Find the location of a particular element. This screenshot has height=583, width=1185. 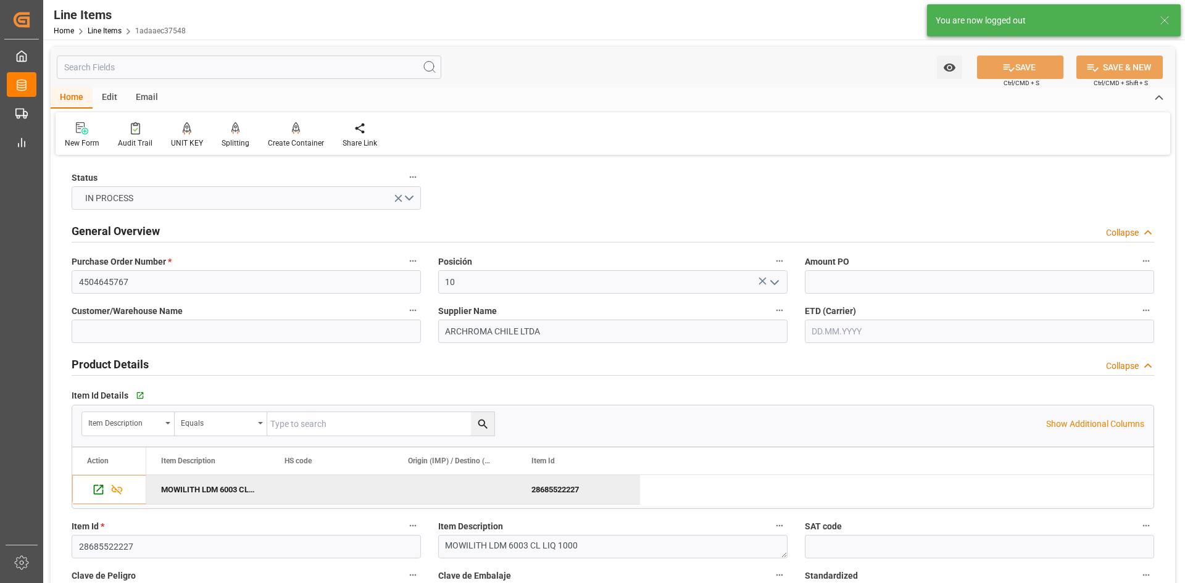

span: SAT code is located at coordinates (823, 527).